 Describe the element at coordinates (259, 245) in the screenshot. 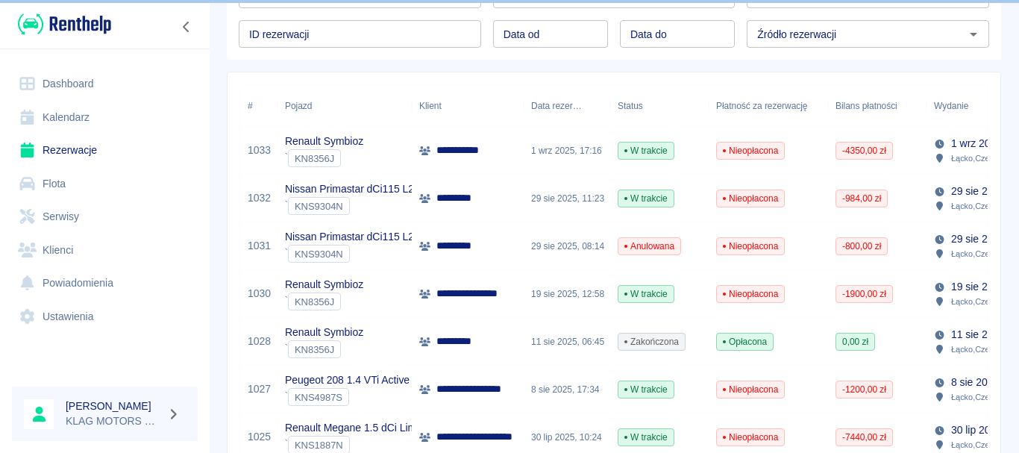

I see `a: 1031` at that location.